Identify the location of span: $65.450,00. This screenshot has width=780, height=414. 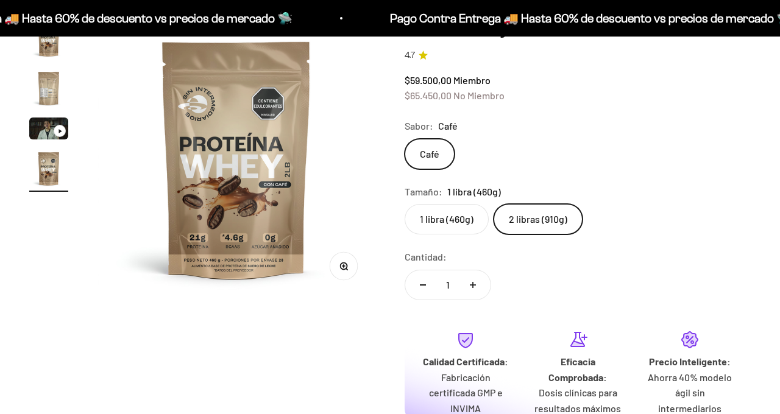
(428, 95).